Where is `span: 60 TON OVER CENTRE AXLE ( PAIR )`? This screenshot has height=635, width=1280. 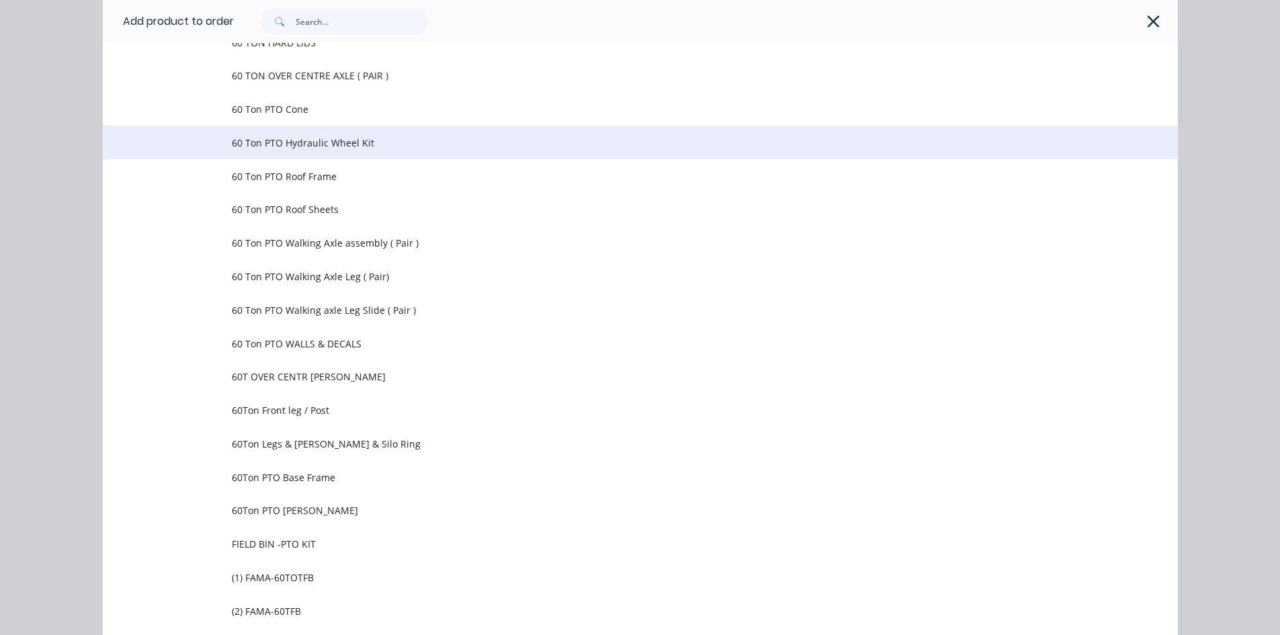
span: 60 TON OVER CENTRE AXLE ( PAIR ) is located at coordinates (610, 75).